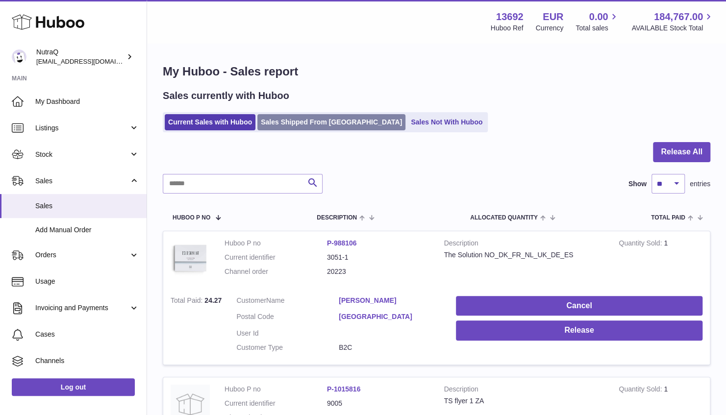 The width and height of the screenshot is (726, 415). I want to click on button: Cancel, so click(579, 306).